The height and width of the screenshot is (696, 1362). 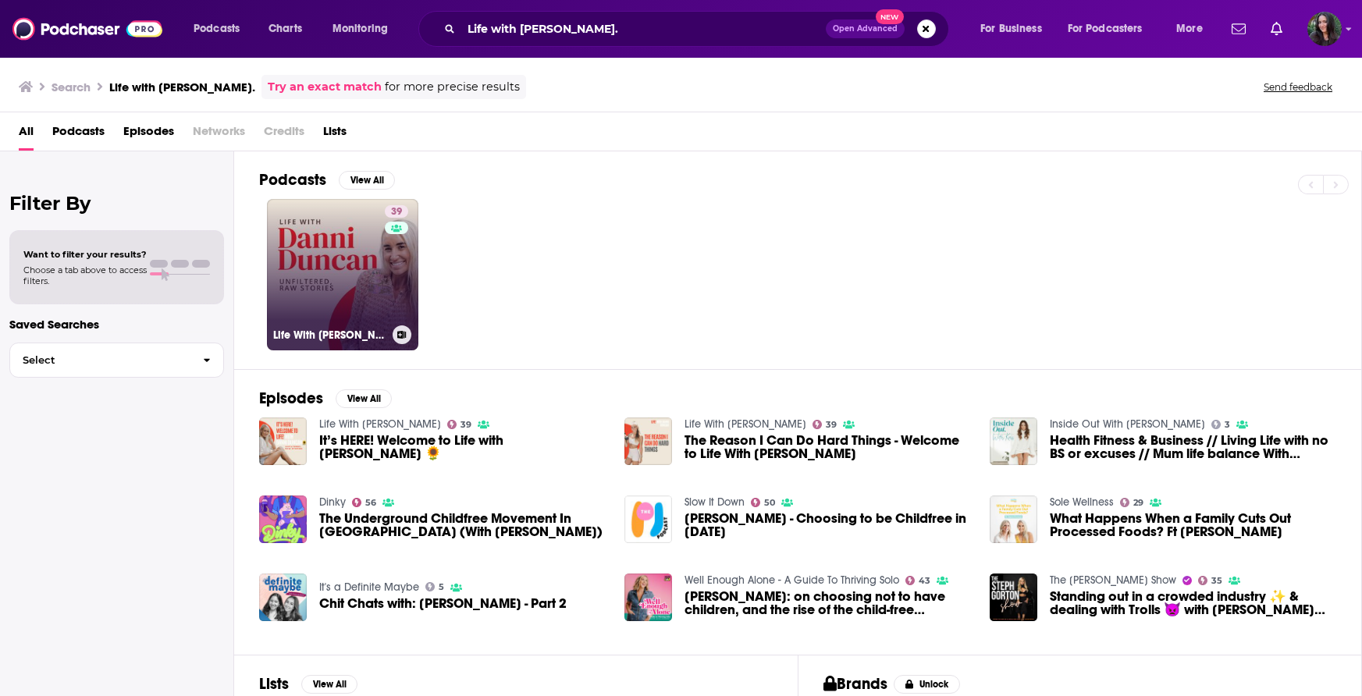 What do you see at coordinates (333, 502) in the screenshot?
I see `a: Dinky` at bounding box center [333, 502].